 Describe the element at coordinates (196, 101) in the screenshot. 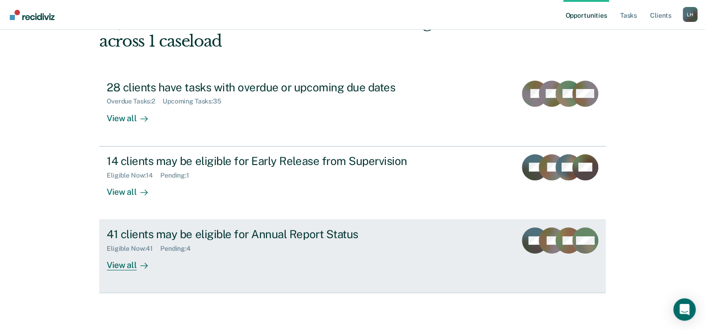

I see `div: Upcoming Tasks : 35` at that location.